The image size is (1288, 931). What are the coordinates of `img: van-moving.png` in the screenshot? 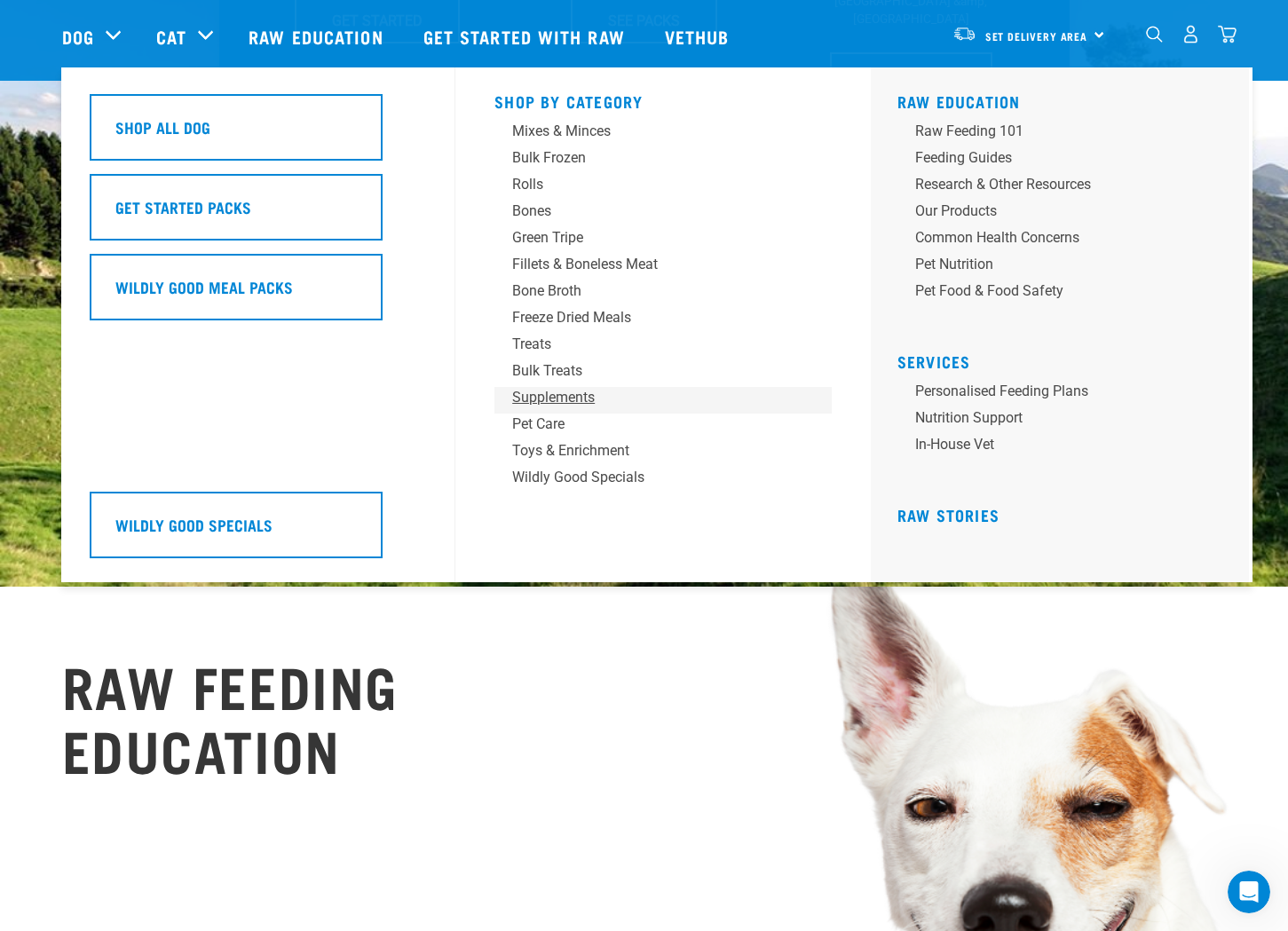 It's located at (964, 34).